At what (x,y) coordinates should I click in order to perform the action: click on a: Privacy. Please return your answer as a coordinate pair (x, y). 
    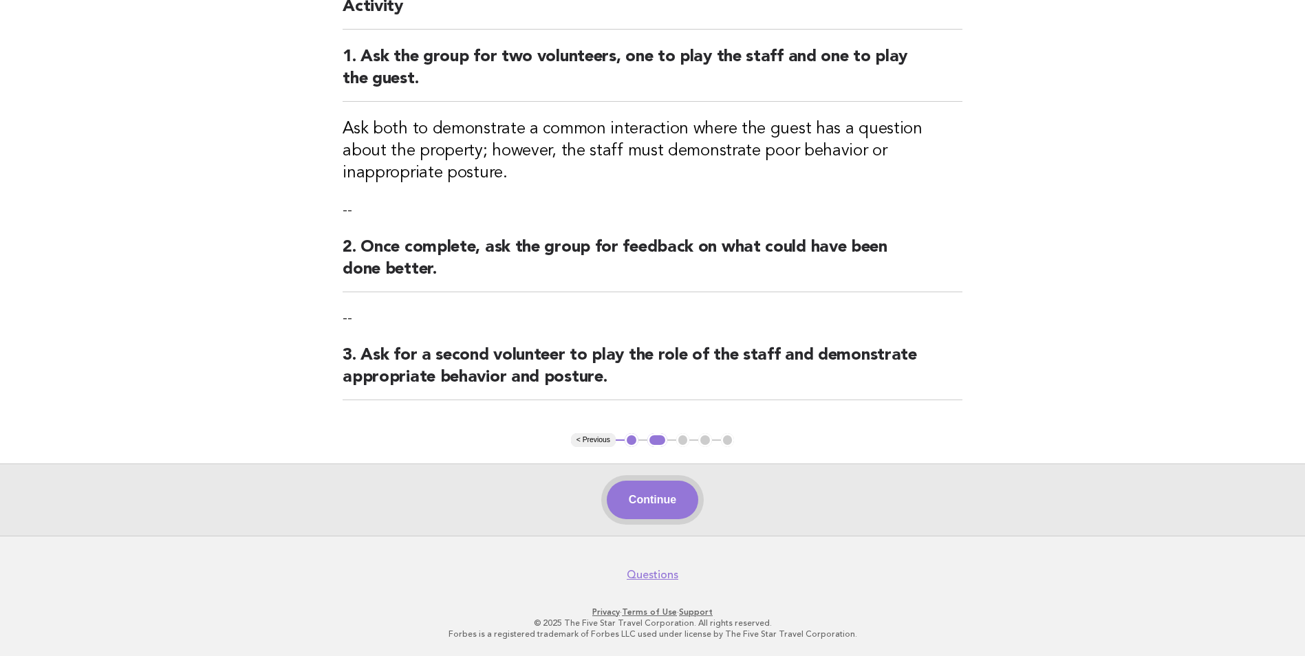
    Looking at the image, I should click on (606, 612).